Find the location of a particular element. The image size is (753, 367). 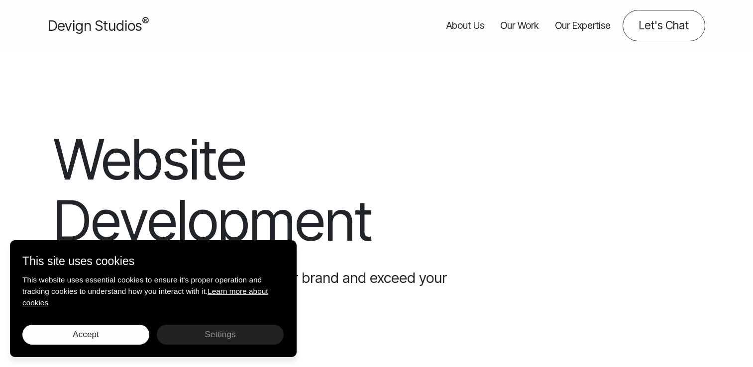

p: This site uses cookies is located at coordinates (153, 261).